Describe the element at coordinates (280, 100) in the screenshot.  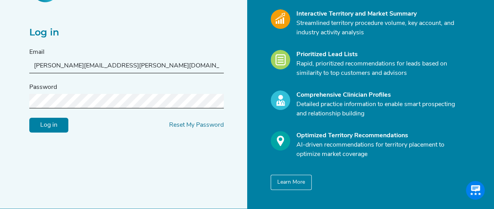
I see `img: Profile_Icon.739e2aba.svg` at that location.